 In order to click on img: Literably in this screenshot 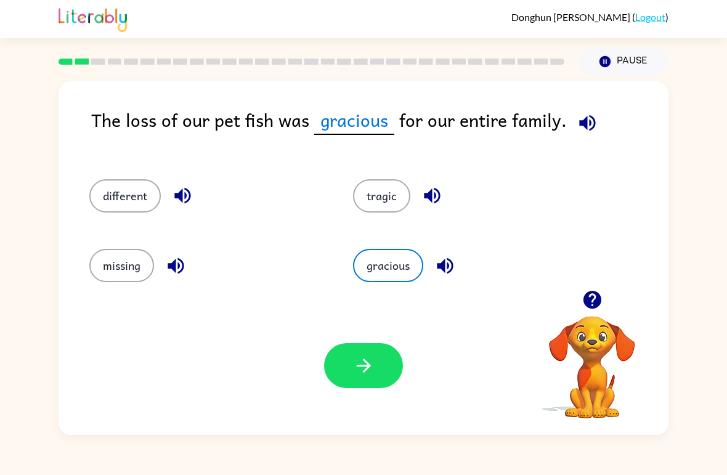, I will do `click(92, 18)`.